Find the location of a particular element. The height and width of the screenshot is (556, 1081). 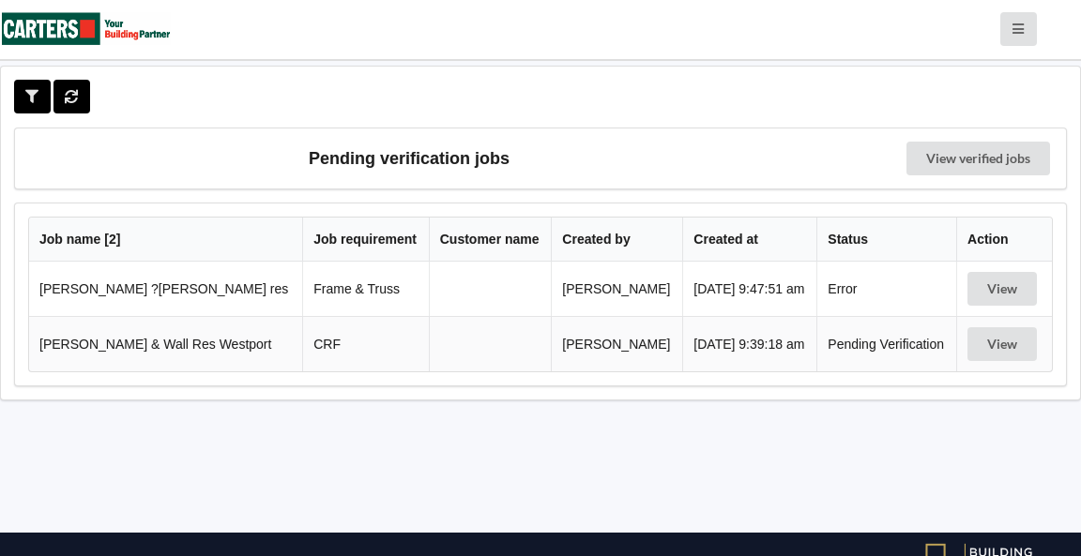

th: Job name [ 2 ] is located at coordinates (165, 239).